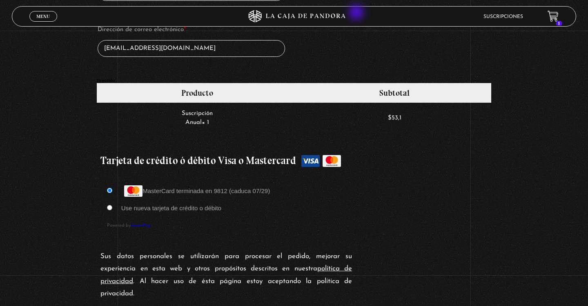 This screenshot has height=306, width=588. Describe the element at coordinates (226, 275) in the screenshot. I see `p: Sus datos personales se utilizarán para procesar el pedido, mejorar su experiencia en esta web y ...` at that location.